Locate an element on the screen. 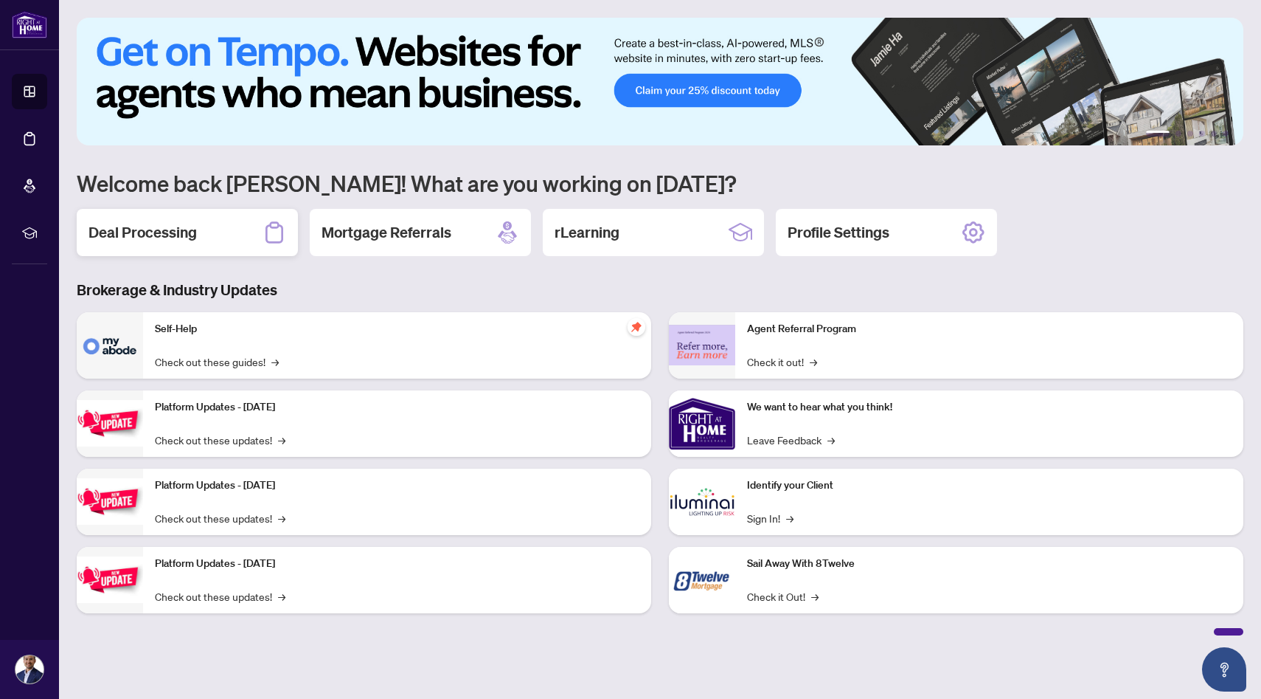 The width and height of the screenshot is (1261, 699). a: Sign In!→ is located at coordinates (770, 518).